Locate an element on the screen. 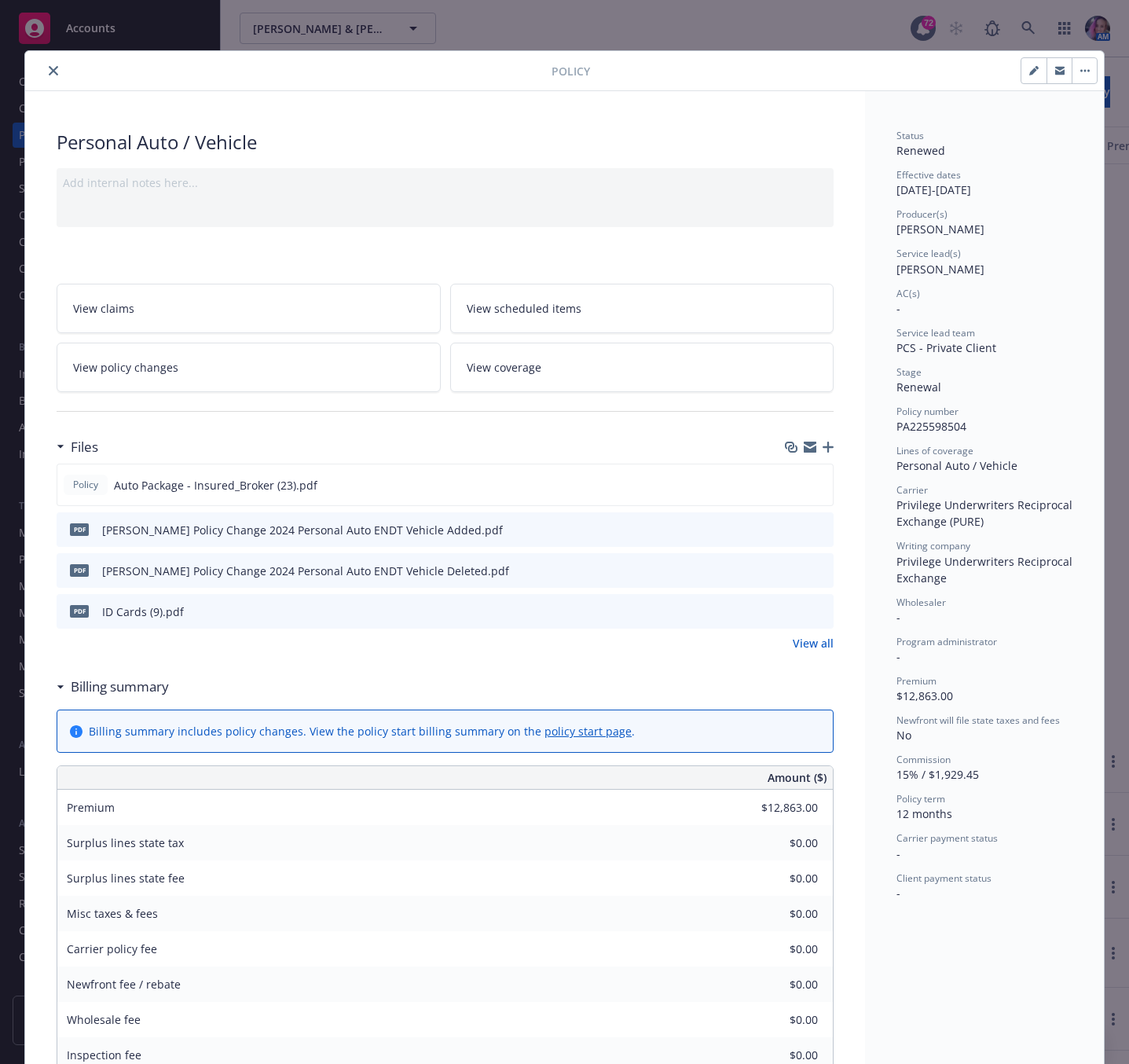 This screenshot has width=1129, height=1064. span: Policy term is located at coordinates (921, 798).